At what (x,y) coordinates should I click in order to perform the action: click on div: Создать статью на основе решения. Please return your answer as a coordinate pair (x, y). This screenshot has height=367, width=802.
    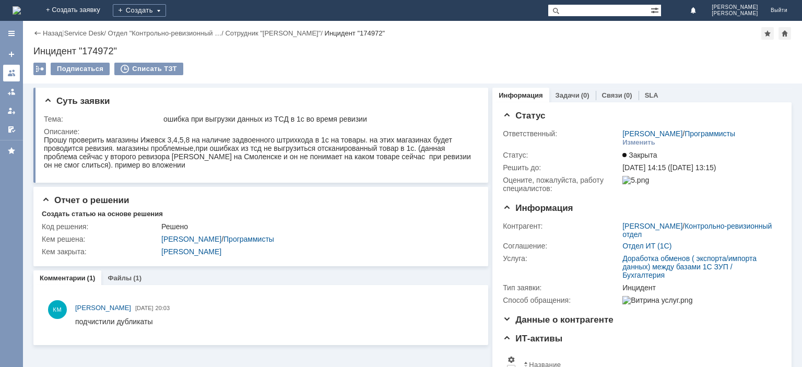
    Looking at the image, I should click on (102, 214).